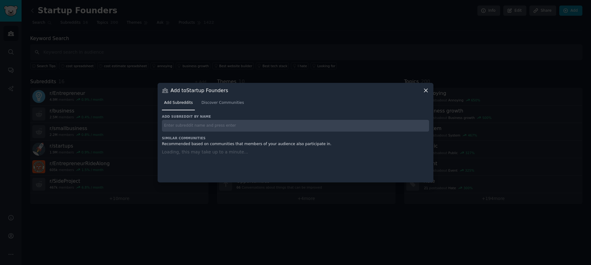 The image size is (591, 265). What do you see at coordinates (178, 103) in the screenshot?
I see `span: Add Subreddits` at bounding box center [178, 103].